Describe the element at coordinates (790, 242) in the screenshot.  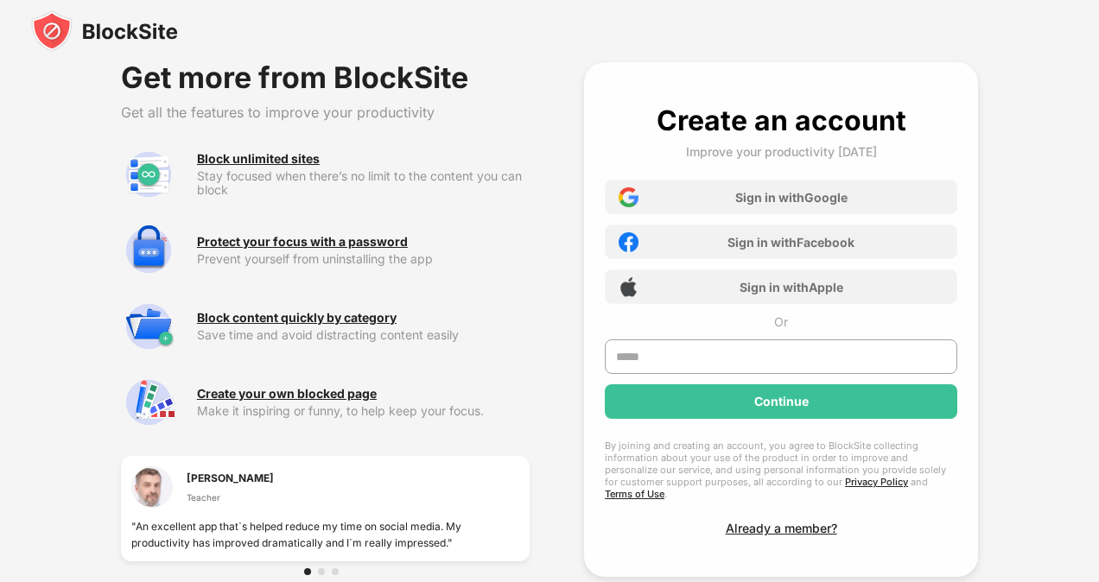
I see `div: Sign in with Facebook` at that location.